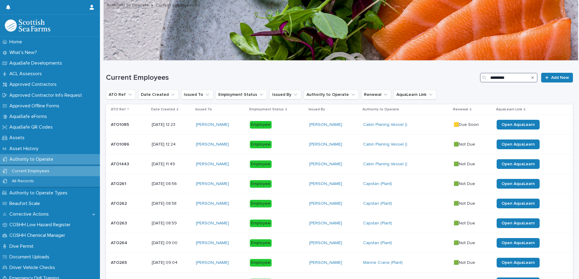 The image size is (579, 279). I want to click on p: AquaSafe QR Codes, so click(32, 127).